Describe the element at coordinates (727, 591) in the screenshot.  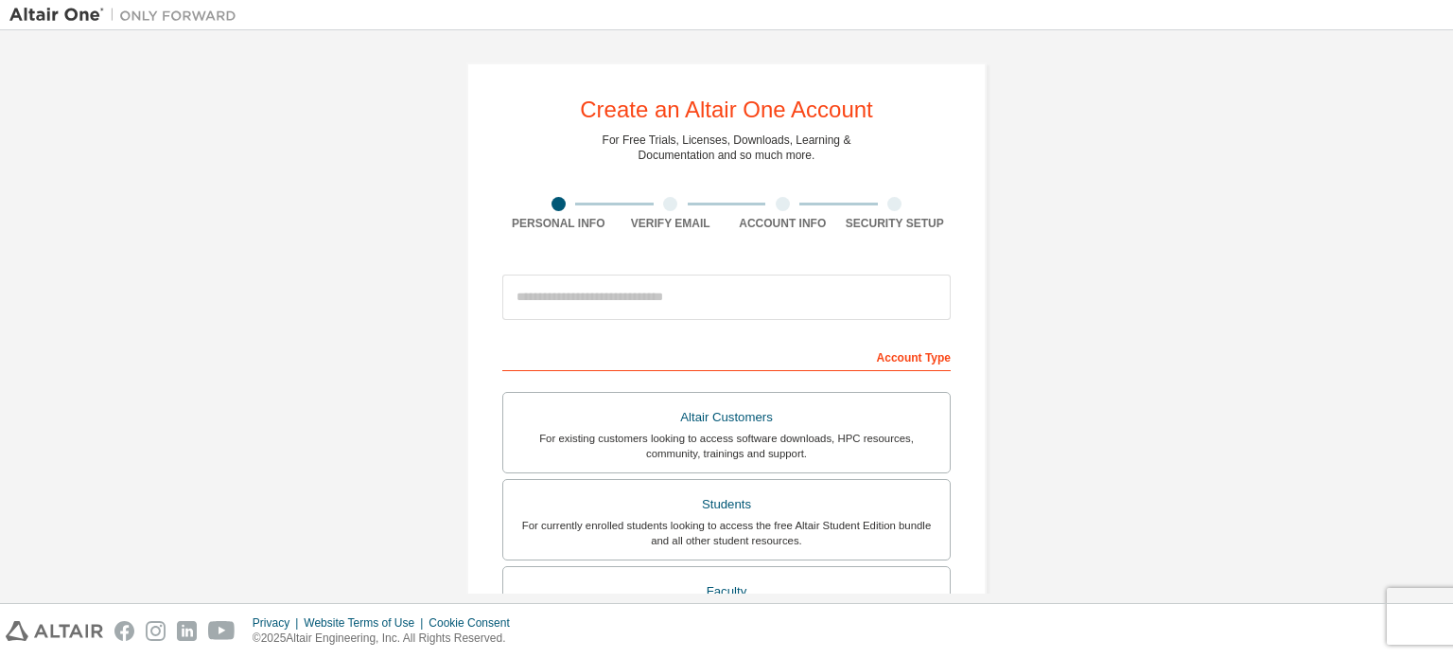
I see `div: Faculty` at that location.